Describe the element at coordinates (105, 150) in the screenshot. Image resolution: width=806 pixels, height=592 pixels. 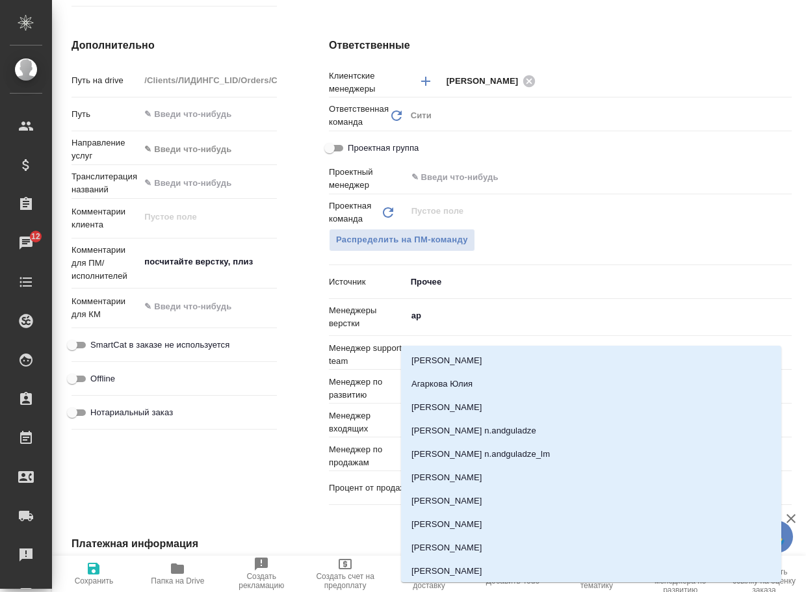
I see `p: Направление услуг` at that location.